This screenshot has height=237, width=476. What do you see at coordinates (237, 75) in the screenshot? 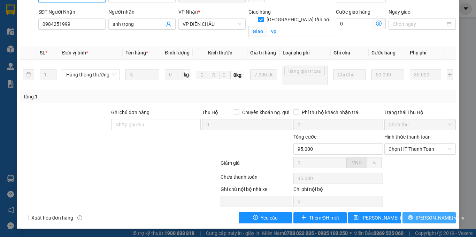
I see `span: 0kg` at bounding box center [237, 75].